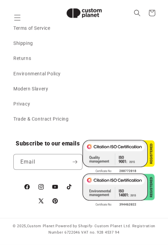 The image size is (168, 245). What do you see at coordinates (74, 226) in the screenshot?
I see `a: Powered by Shopify` at bounding box center [74, 226].